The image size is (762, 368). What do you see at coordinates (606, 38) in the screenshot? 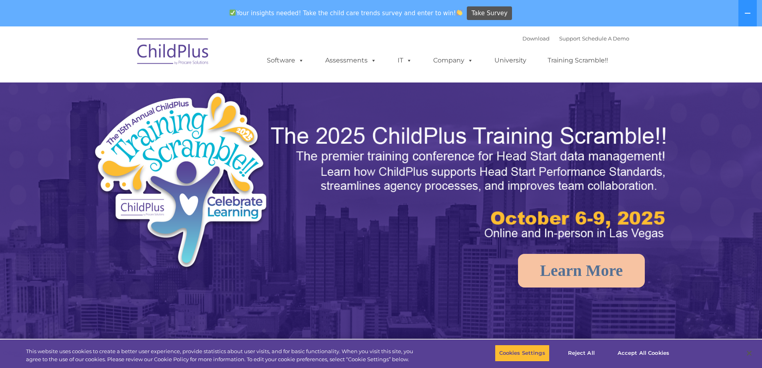
I see `a: Schedule A Demo` at bounding box center [606, 38].